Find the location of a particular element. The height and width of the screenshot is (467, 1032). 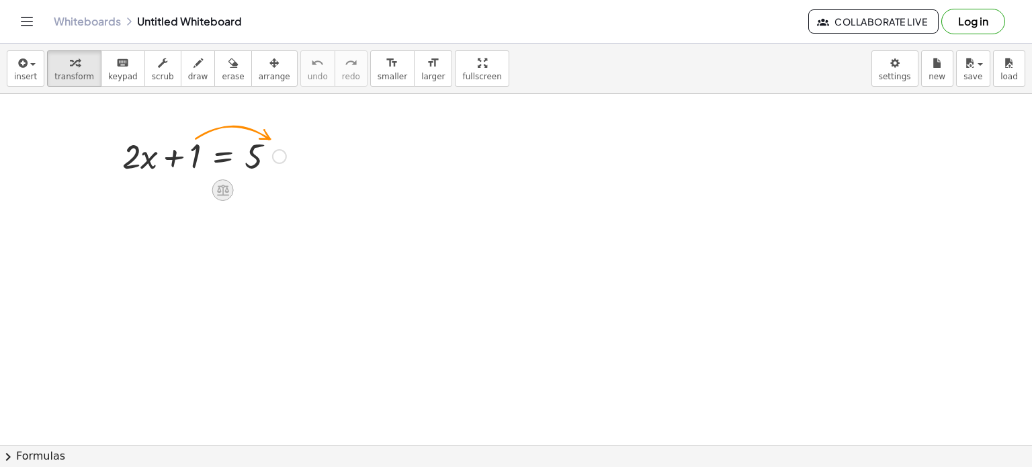

button: format_sizesmaller is located at coordinates (392, 69).